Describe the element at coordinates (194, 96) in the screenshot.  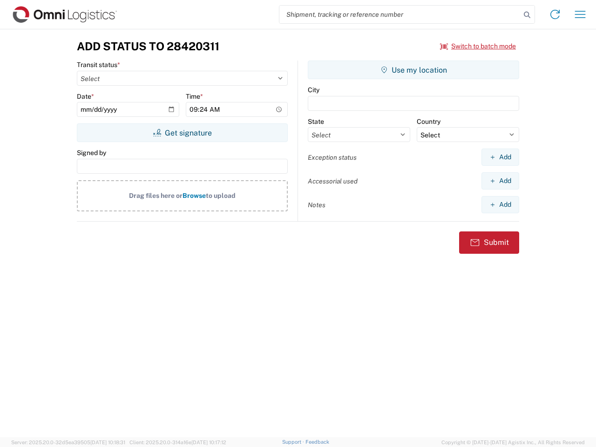
I see `label: Time` at that location.